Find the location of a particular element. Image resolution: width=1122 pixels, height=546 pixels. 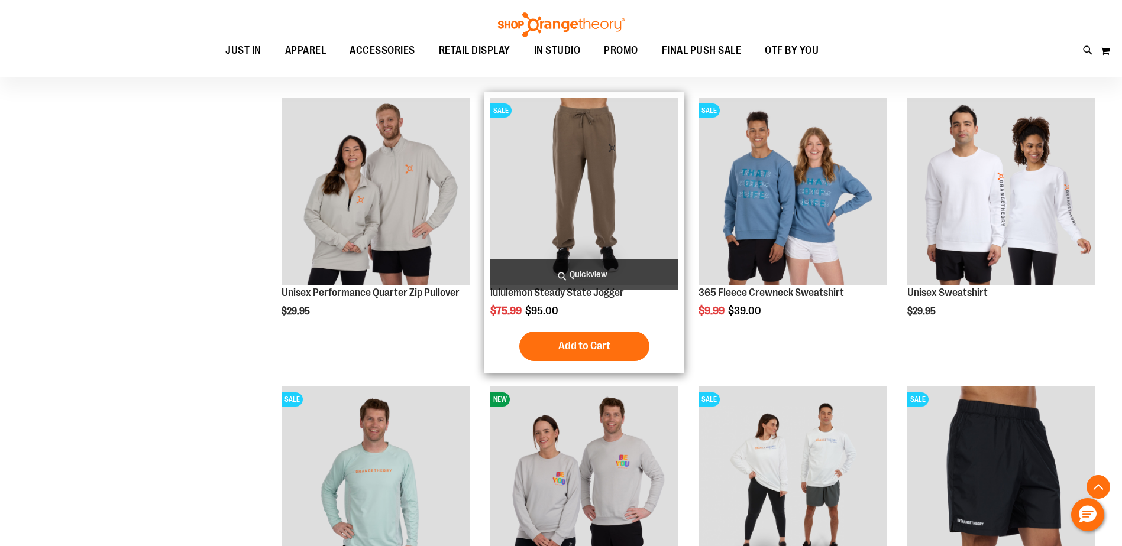

button: Hello, have a question? Let’s chat. is located at coordinates (1088, 515).